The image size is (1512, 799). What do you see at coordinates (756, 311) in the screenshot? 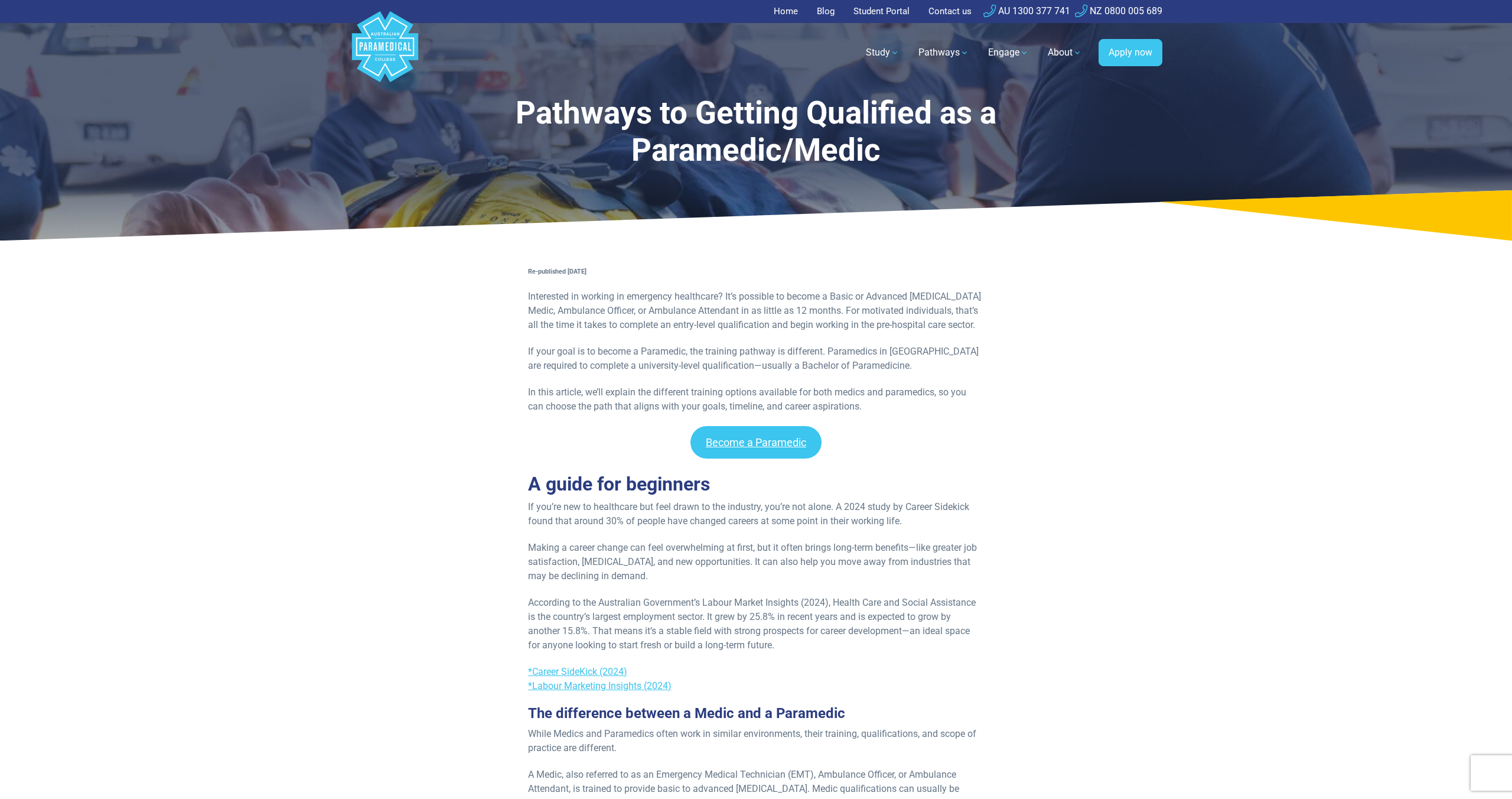
I see `p: Interested in working in emergency healthcare? It’s possible to become a Basic or Advanced [MEDIC...` at bounding box center [756, 311].